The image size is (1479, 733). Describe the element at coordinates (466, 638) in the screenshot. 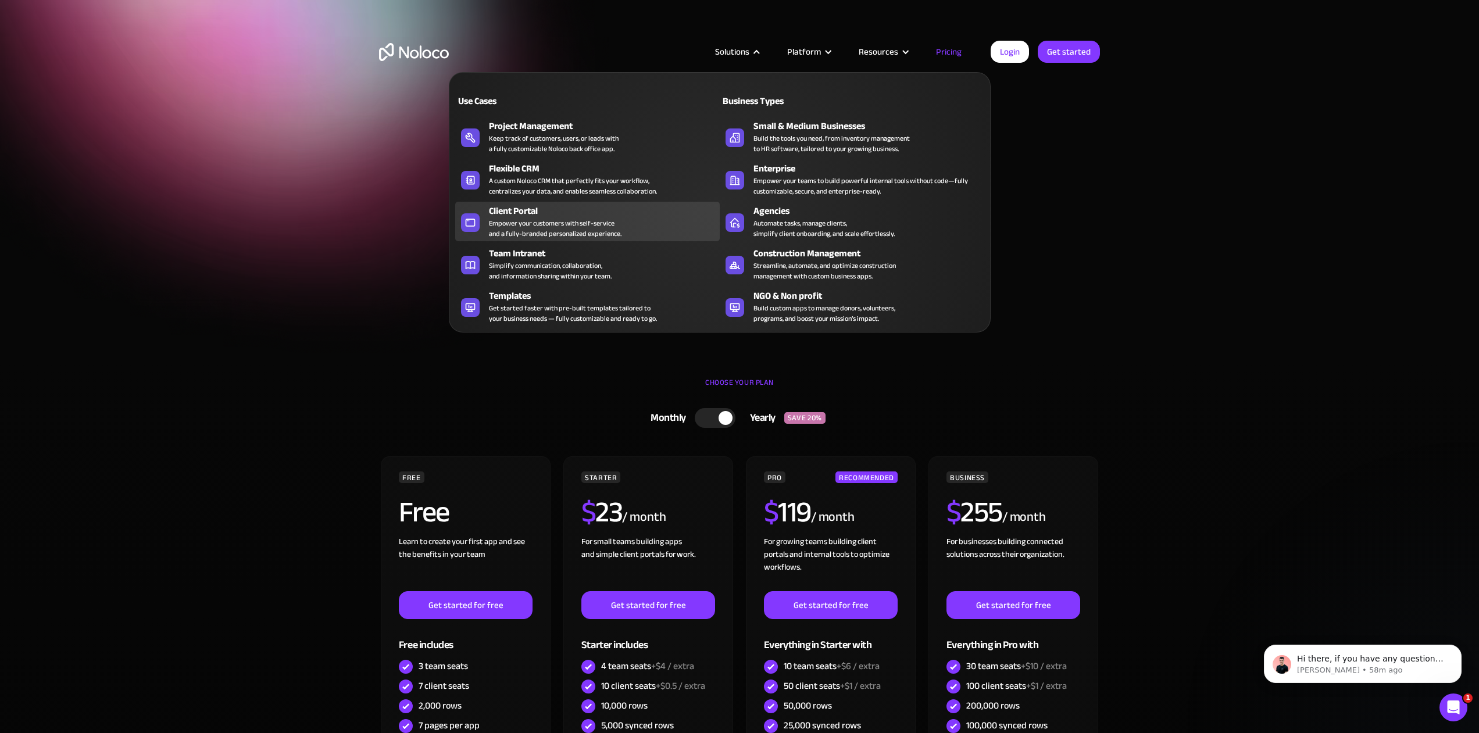

I see `div: Free includes` at that location.